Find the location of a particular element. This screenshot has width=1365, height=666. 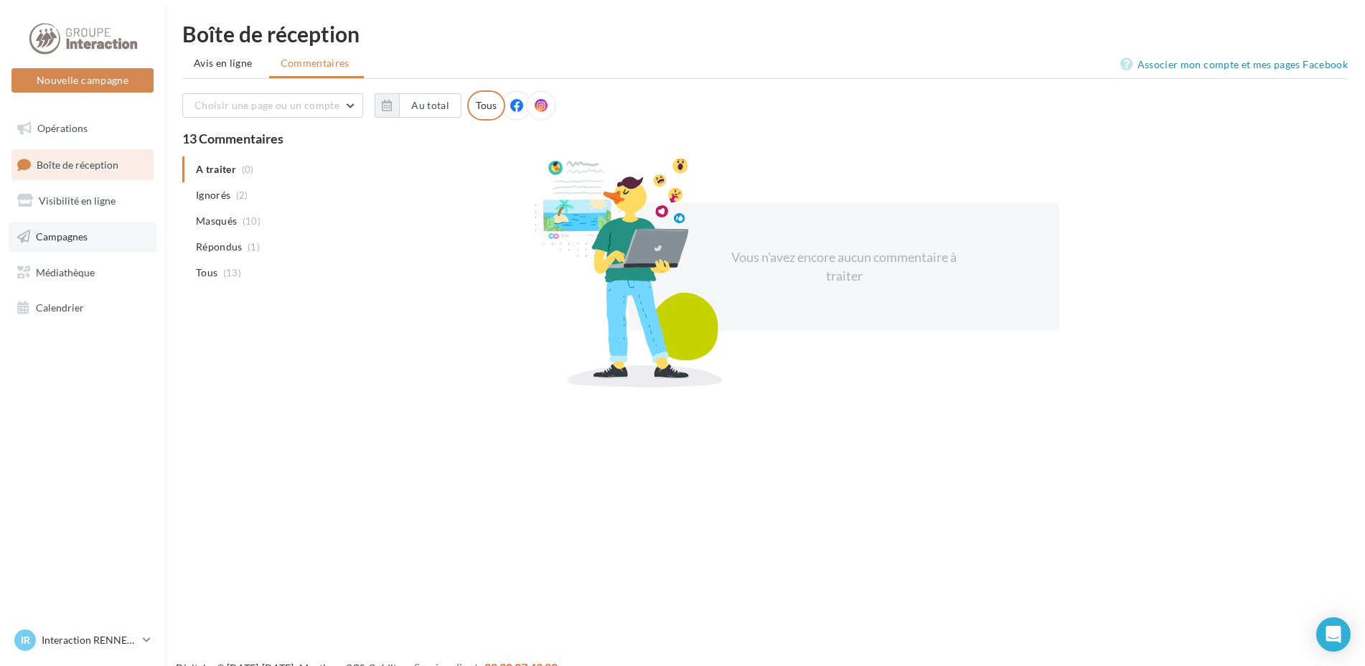

span: Choisir une page ou un compte is located at coordinates (267, 105).